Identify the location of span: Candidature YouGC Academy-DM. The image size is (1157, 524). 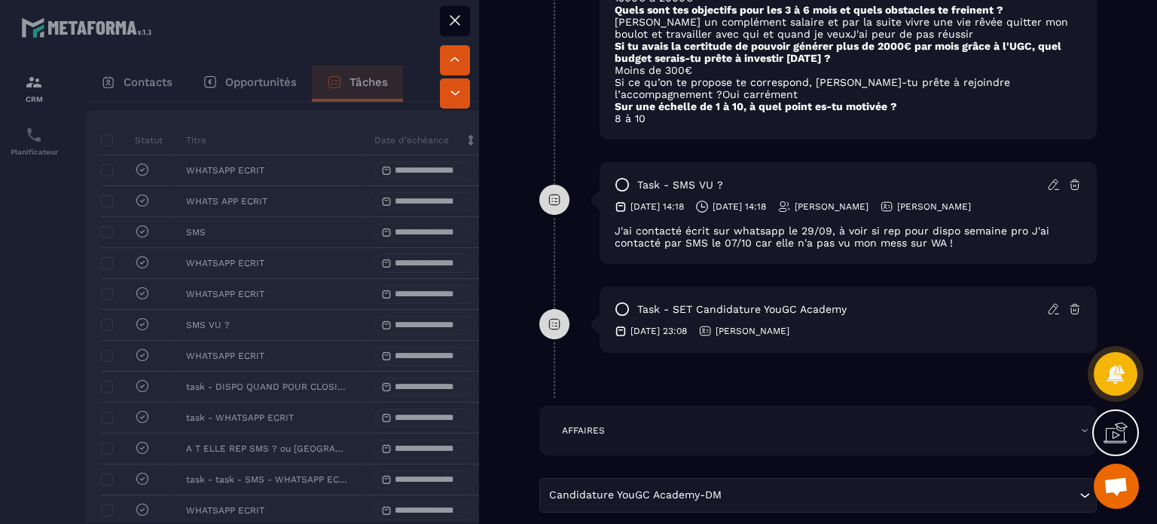
(635, 495).